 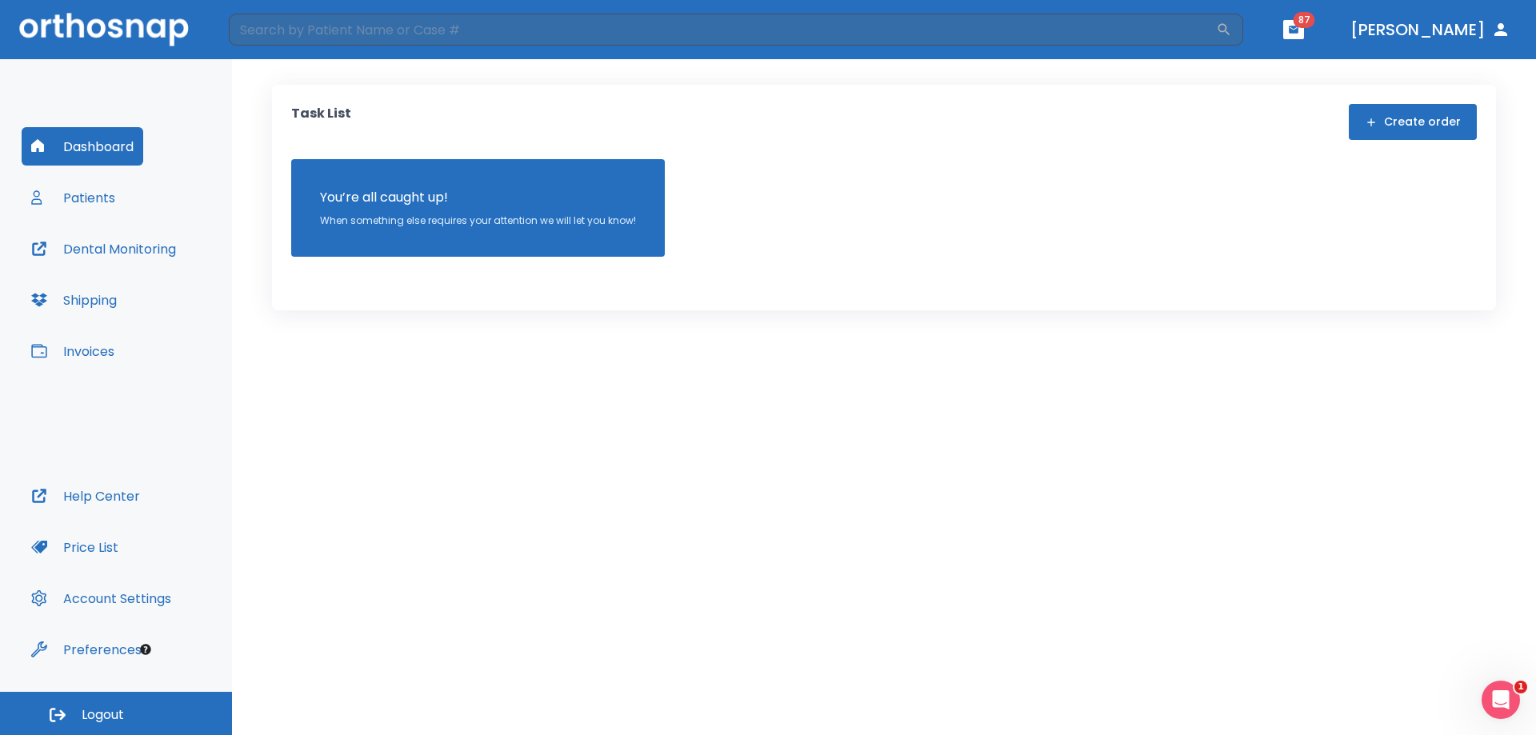 I want to click on button: Dental Monitoring, so click(x=103, y=249).